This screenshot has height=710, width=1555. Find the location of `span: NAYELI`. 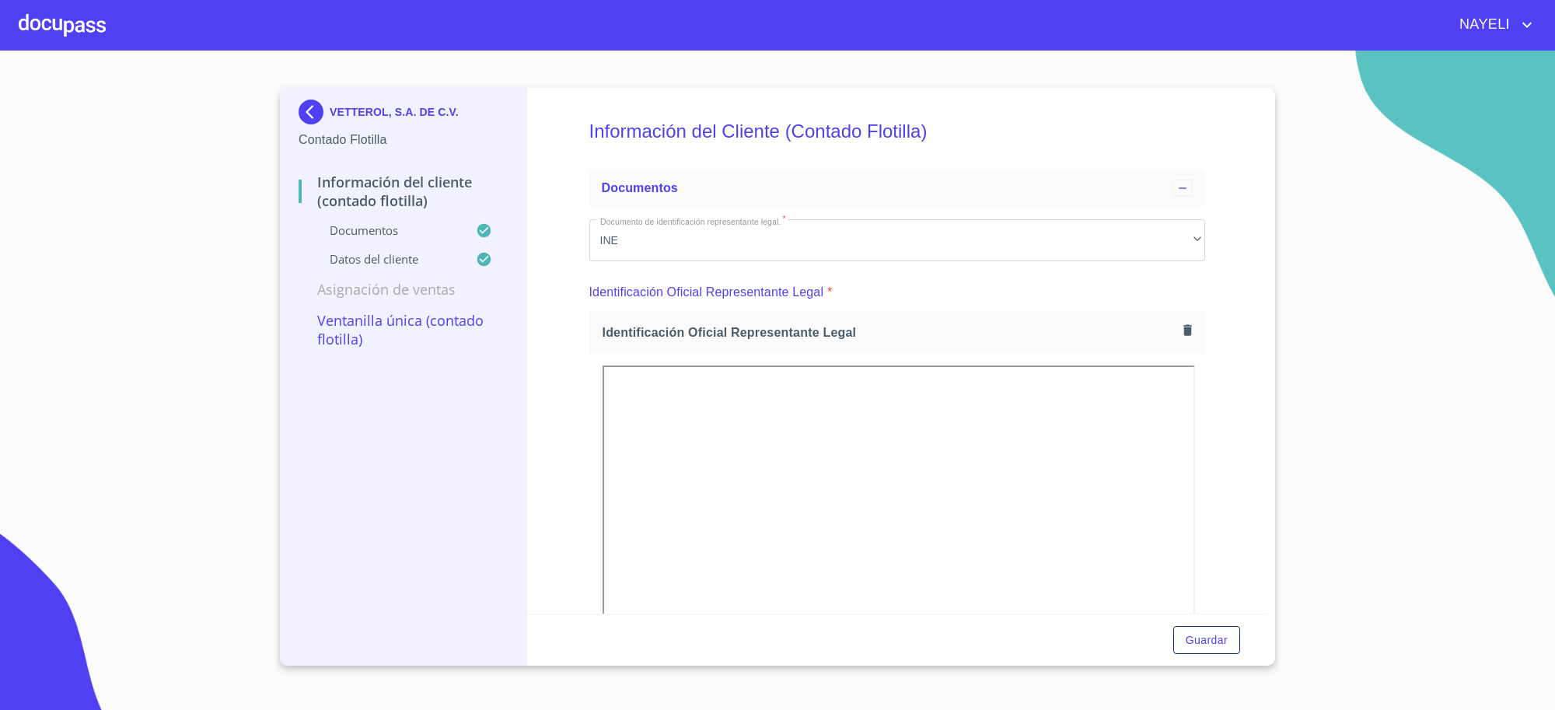

span: NAYELI is located at coordinates (1483, 25).